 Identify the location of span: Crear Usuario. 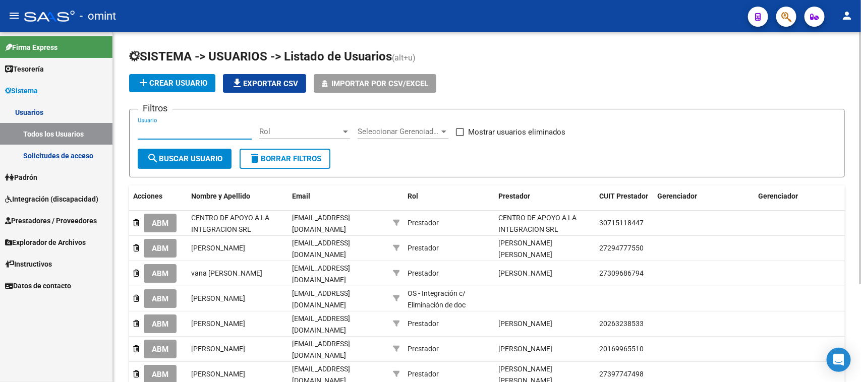
(172, 83).